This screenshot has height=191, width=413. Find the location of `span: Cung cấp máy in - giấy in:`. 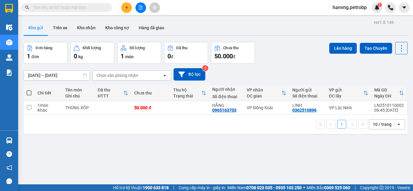

span: Cung cấp máy in - giấy in: is located at coordinates (202, 188).